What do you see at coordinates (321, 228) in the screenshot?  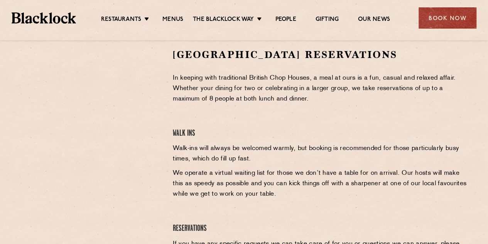 I see `h4: Reservations` at bounding box center [321, 228].